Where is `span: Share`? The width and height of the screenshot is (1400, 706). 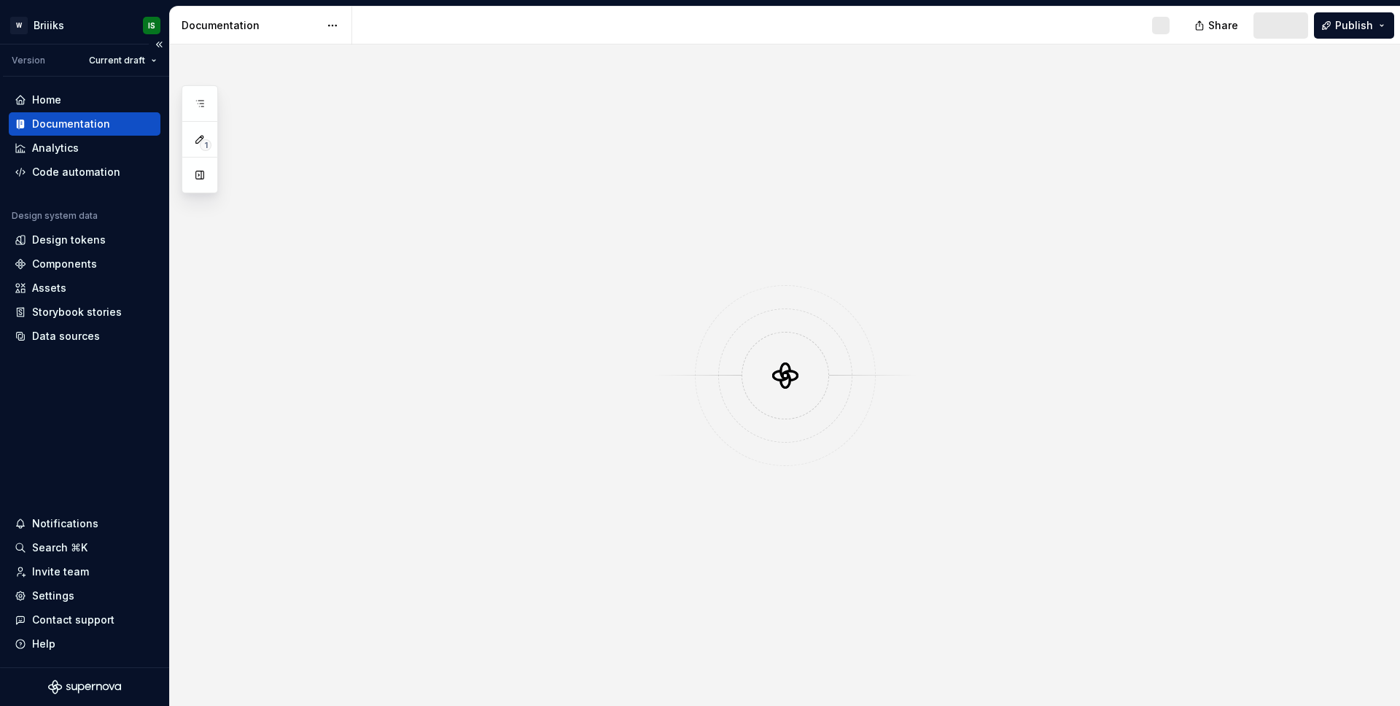 span: Share is located at coordinates (1223, 26).